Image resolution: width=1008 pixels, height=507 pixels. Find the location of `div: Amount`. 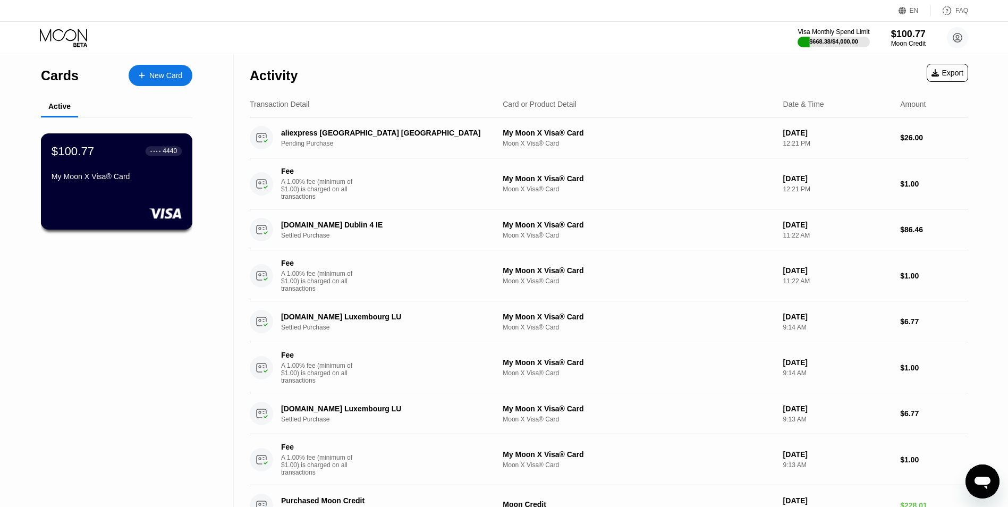

div: Amount is located at coordinates (913, 104).